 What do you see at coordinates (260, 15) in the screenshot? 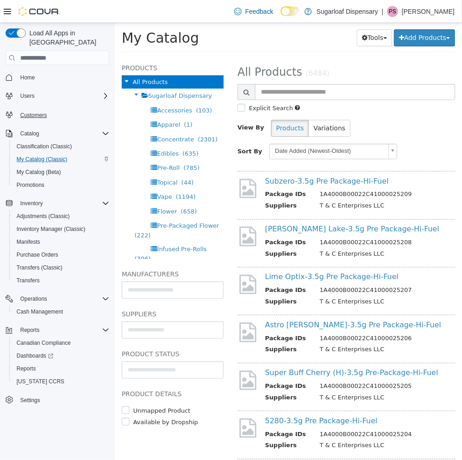
I see `button: Tools` at bounding box center [260, 15].